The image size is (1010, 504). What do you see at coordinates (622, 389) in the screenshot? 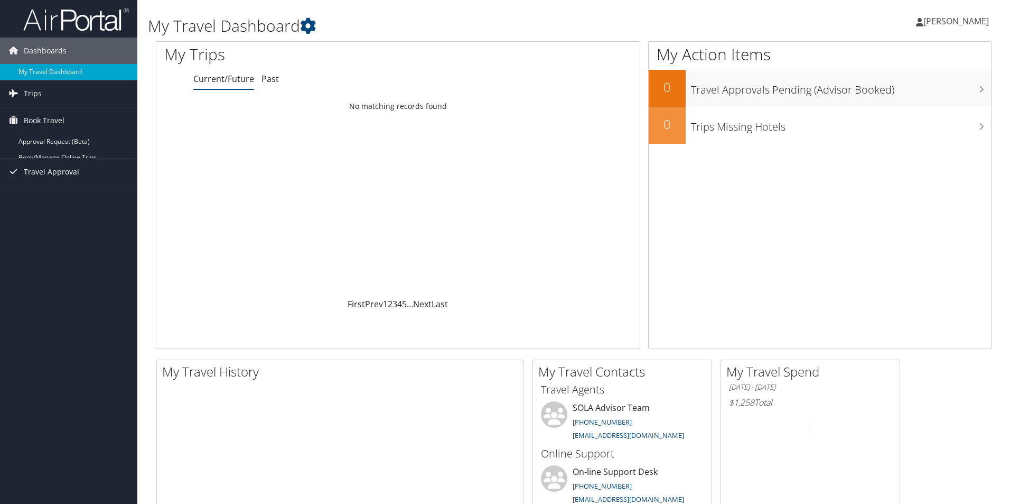
I see `h3: Travel Agents` at bounding box center [622, 389].